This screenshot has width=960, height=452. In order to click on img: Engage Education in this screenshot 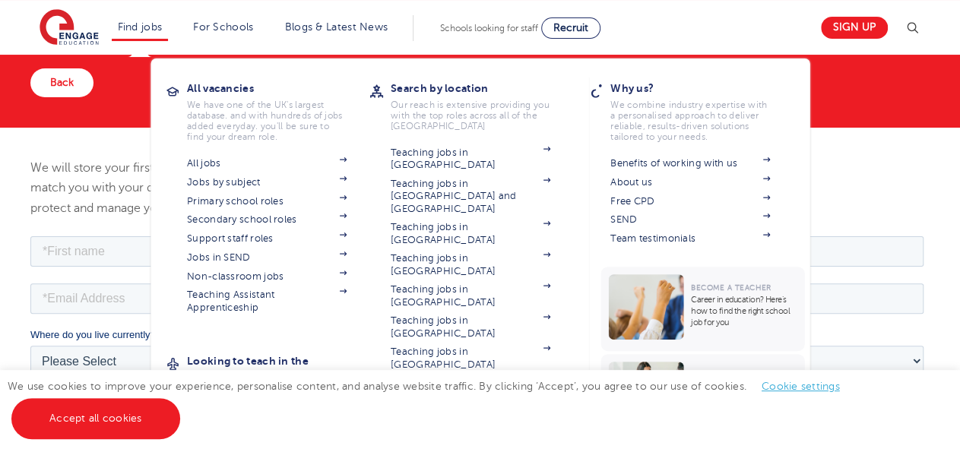, I will do `click(69, 28)`.